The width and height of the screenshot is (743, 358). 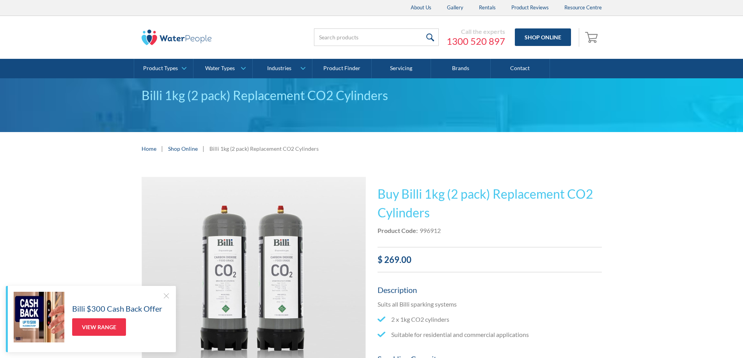 What do you see at coordinates (342, 69) in the screenshot?
I see `a: Product Finder` at bounding box center [342, 69].